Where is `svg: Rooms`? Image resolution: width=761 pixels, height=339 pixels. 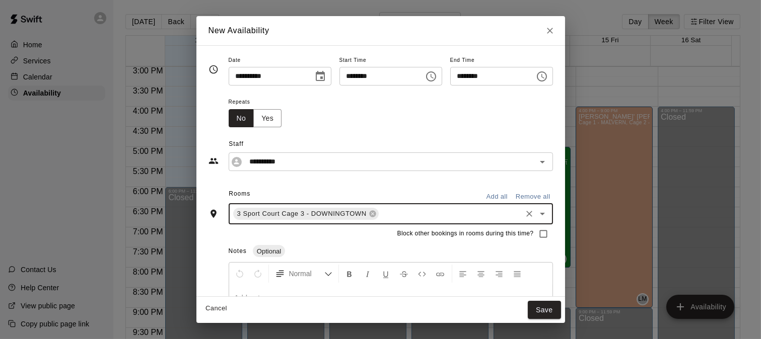 svg: Rooms is located at coordinates (213, 214).